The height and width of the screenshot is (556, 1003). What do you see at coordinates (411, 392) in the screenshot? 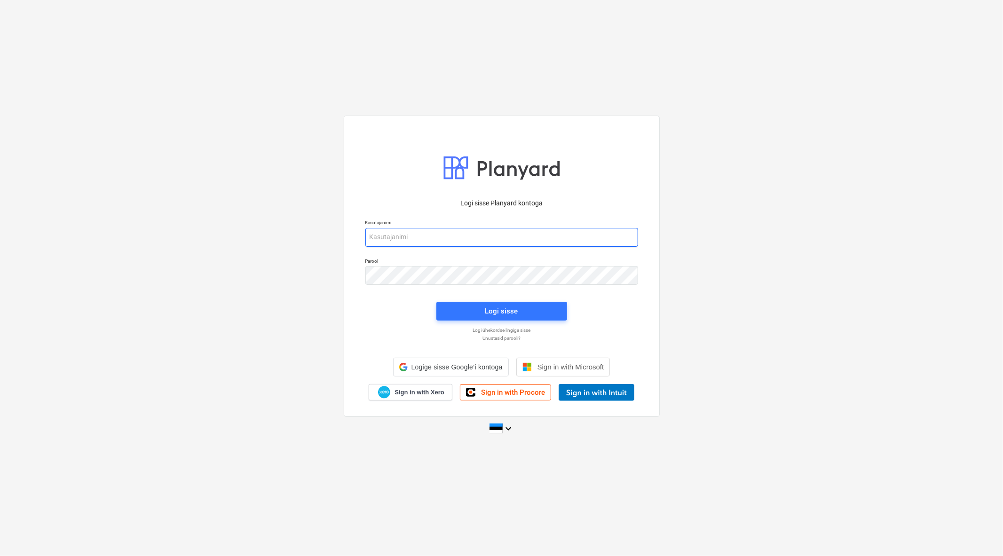
I see `a: Sign in with Xero` at bounding box center [411, 392].